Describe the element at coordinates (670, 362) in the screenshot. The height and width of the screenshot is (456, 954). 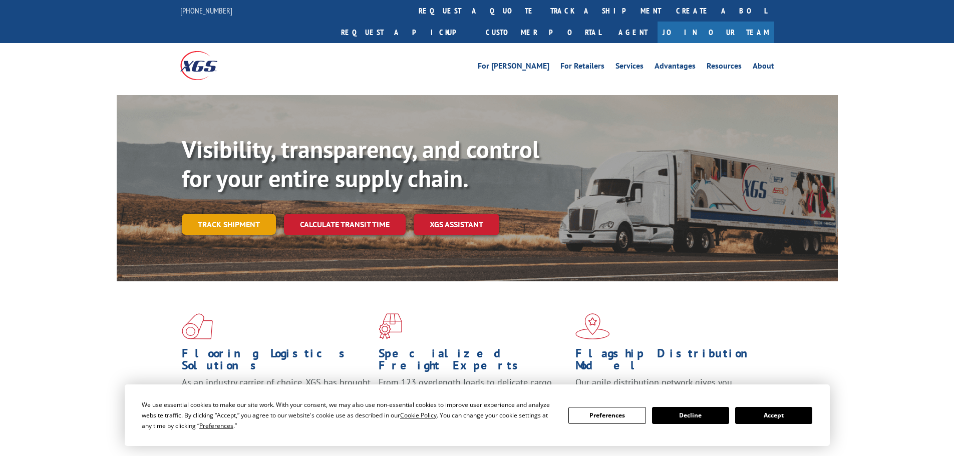
I see `h1: Flagship Distribution Model` at that location.